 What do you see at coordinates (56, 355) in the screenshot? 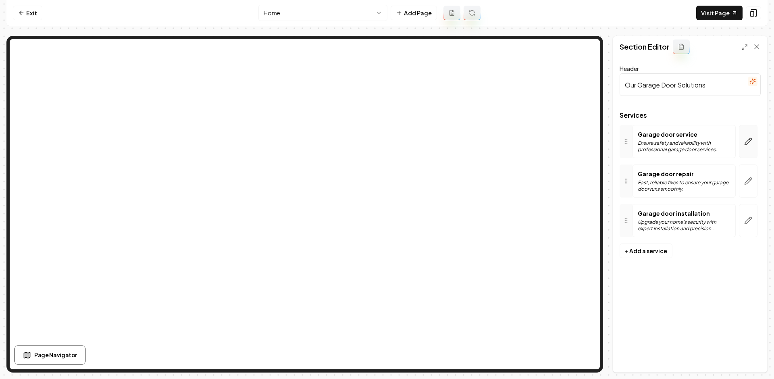
I see `span: Page Navigator` at bounding box center [56, 355].